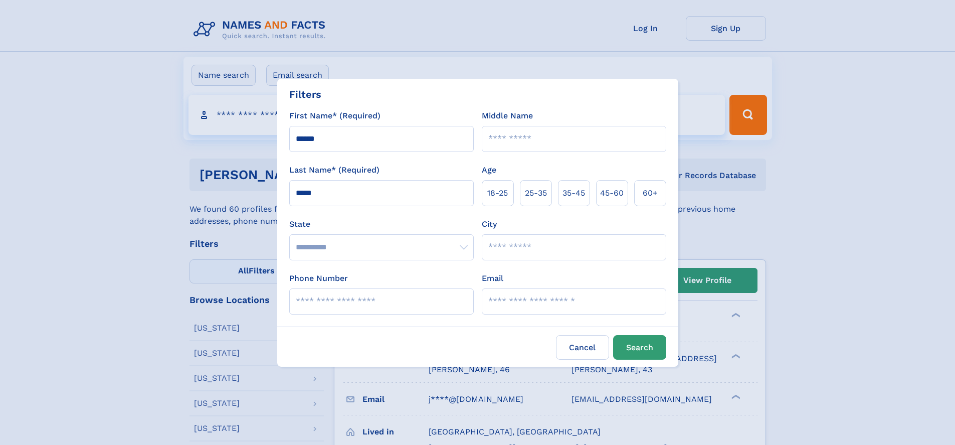 The image size is (955, 445). Describe the element at coordinates (489, 224) in the screenshot. I see `label: City` at that location.